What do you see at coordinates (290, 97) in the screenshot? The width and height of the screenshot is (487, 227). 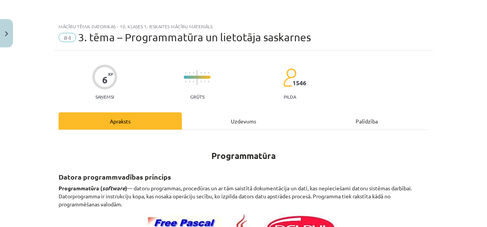 I see `p: pilda` at bounding box center [290, 97].